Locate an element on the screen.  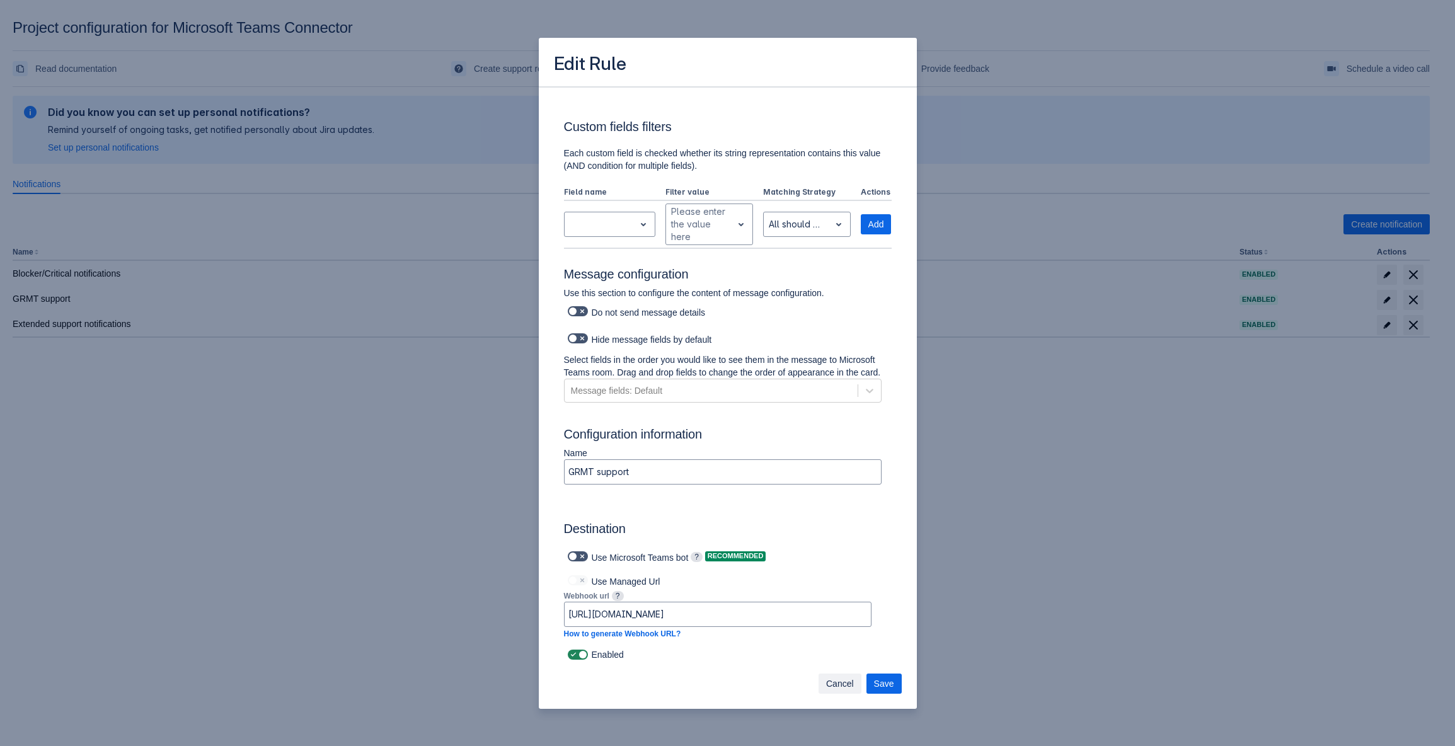
h3: Message configuration is located at coordinates (728, 277).